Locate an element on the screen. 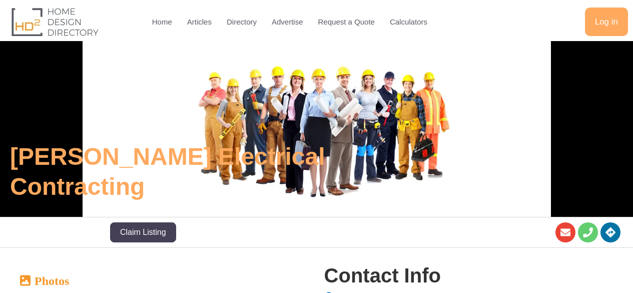  a: Advertise is located at coordinates (287, 22).